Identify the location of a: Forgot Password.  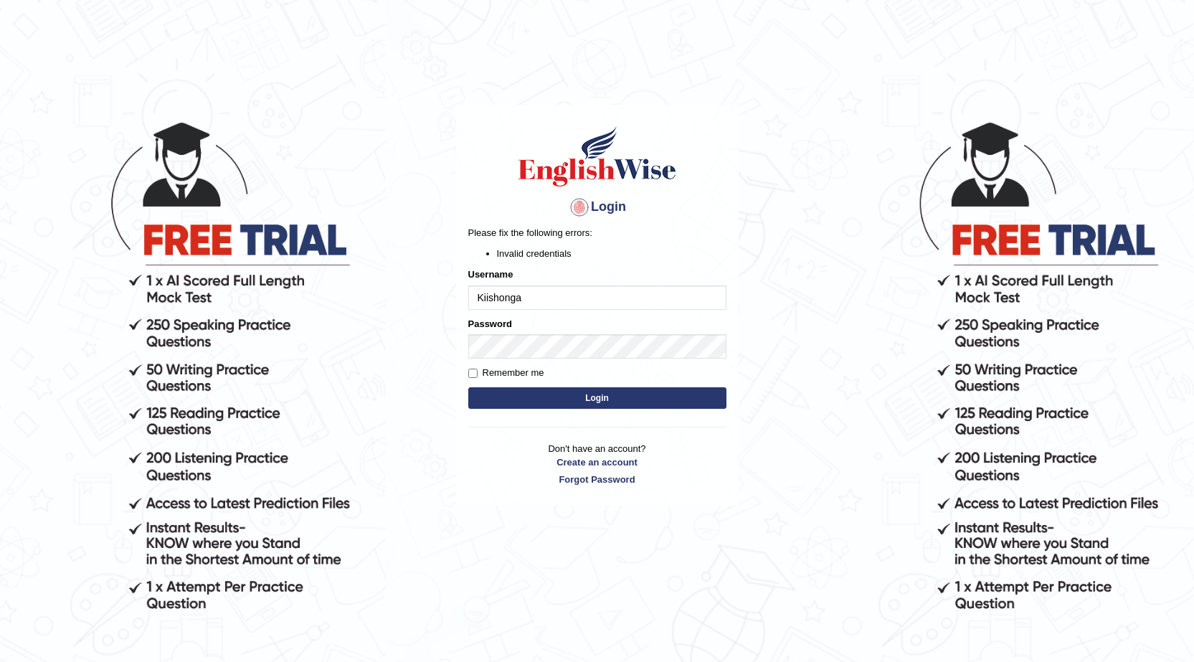
(597, 479).